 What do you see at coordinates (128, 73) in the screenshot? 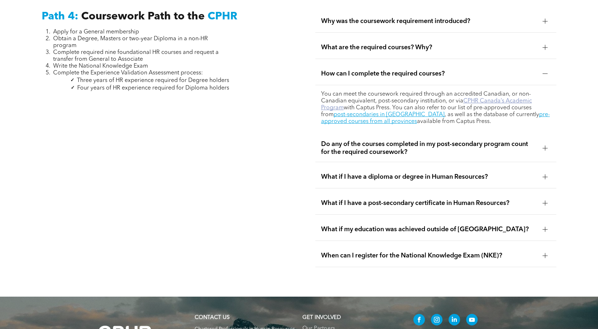
I see `span: Complete the Experience Validation Assessment process:` at bounding box center [128, 73].